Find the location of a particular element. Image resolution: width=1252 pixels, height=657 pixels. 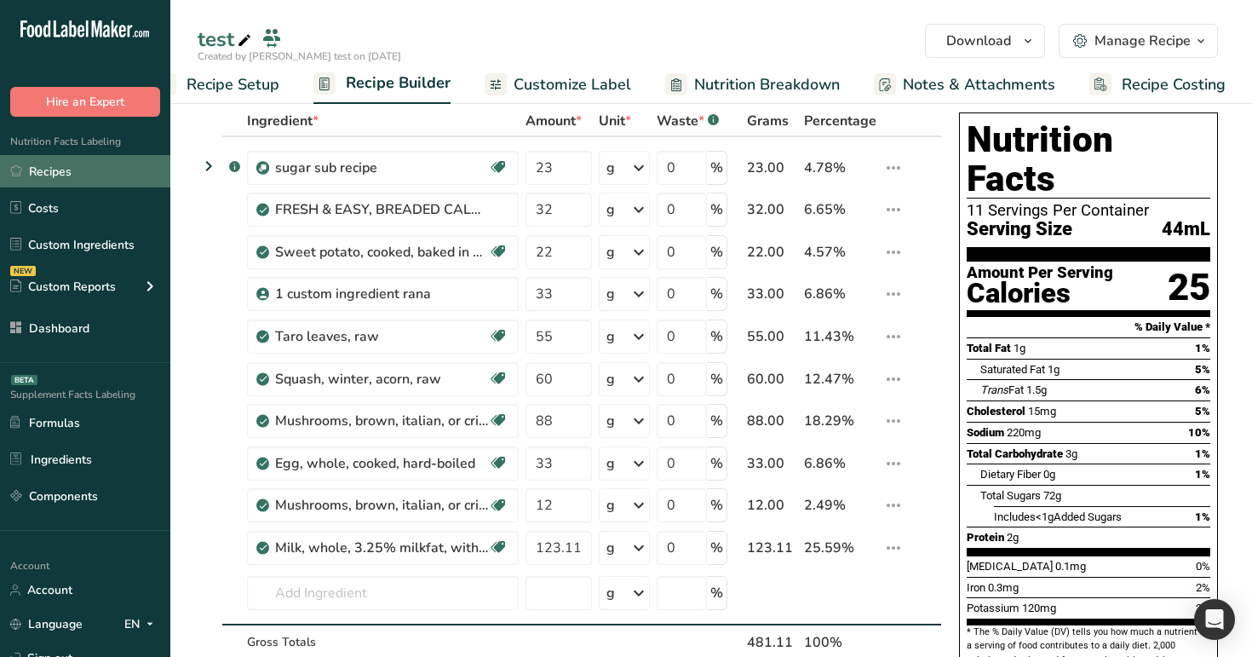

div: FRESH & EASY, BREADED CALAMARI RINGS is located at coordinates (382, 210).